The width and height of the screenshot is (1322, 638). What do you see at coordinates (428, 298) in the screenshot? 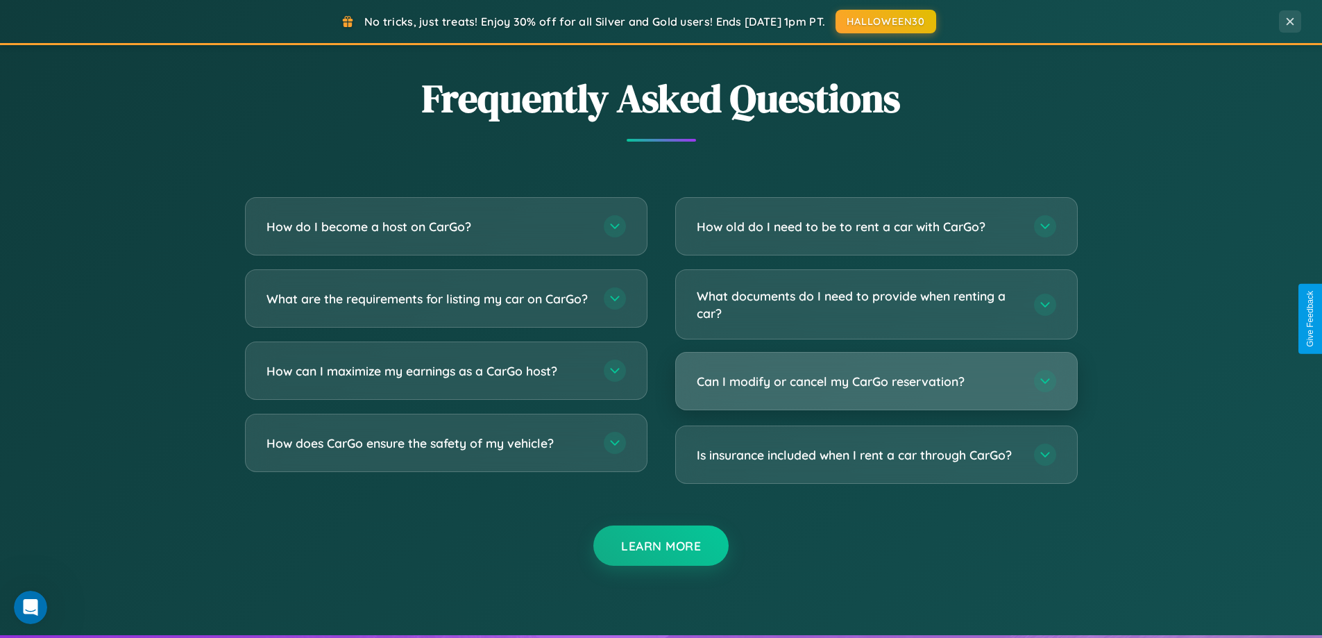
I see `h3: What are the requirements for listing my car on CarGo?` at bounding box center [428, 298].